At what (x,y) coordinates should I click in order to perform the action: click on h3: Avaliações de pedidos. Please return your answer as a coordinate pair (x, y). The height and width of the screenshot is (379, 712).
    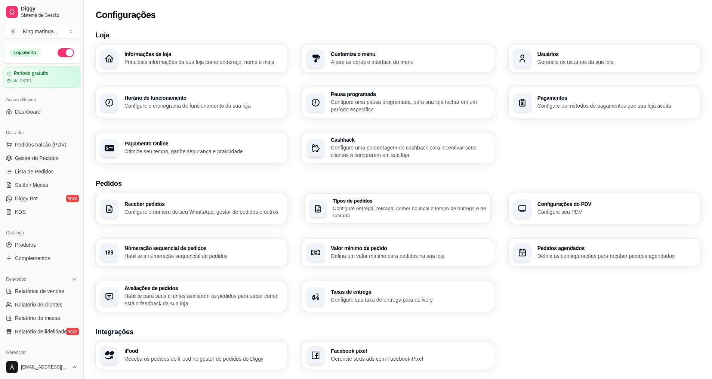
    Looking at the image, I should click on (203, 288).